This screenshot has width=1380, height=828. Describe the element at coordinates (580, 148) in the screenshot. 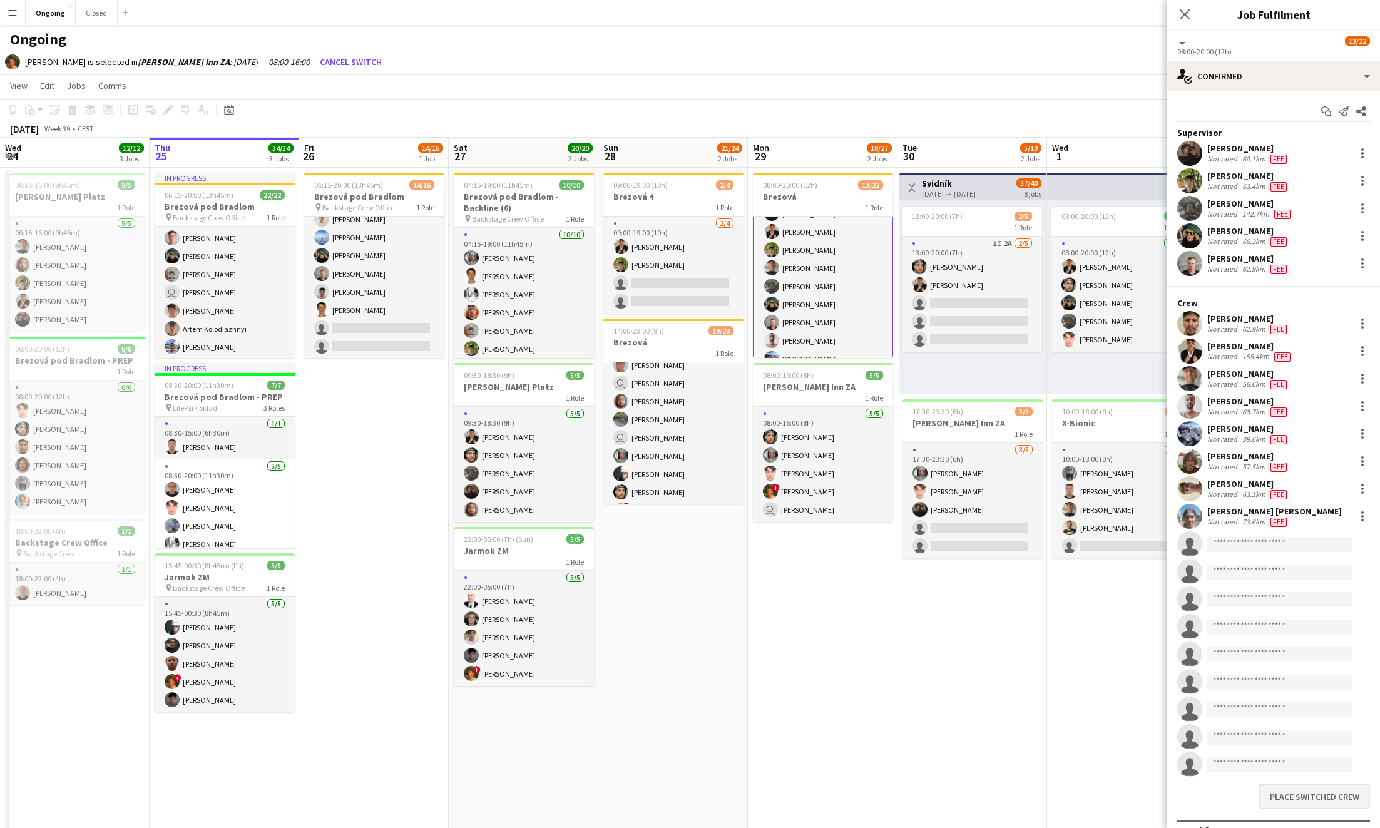

I see `span: 20/20` at that location.